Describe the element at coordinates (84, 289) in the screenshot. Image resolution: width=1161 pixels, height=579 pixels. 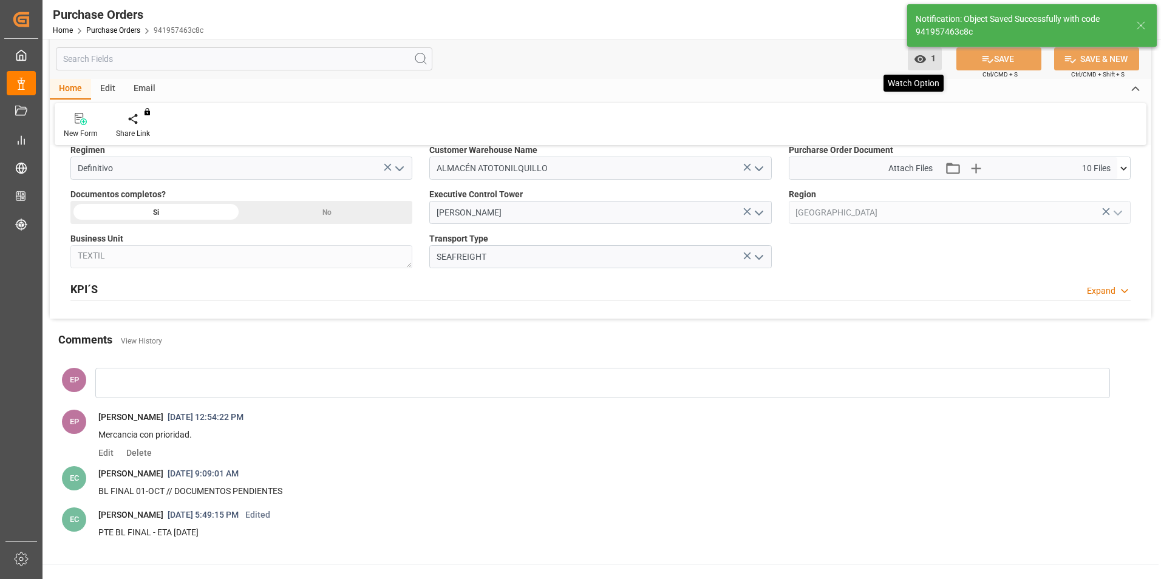
I see `h2: KPI´S` at that location.